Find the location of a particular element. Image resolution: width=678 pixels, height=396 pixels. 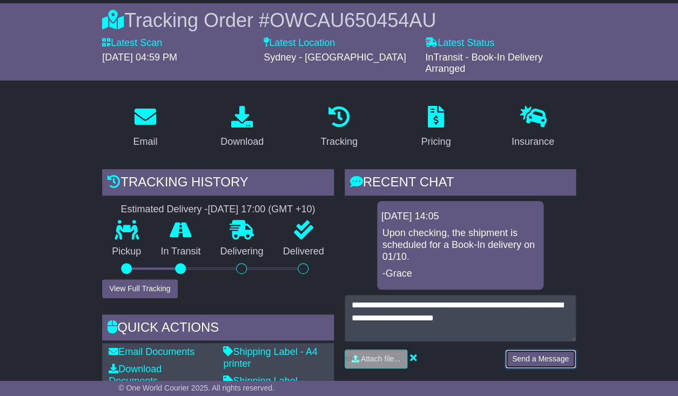

div: Tracking is located at coordinates (339, 142).